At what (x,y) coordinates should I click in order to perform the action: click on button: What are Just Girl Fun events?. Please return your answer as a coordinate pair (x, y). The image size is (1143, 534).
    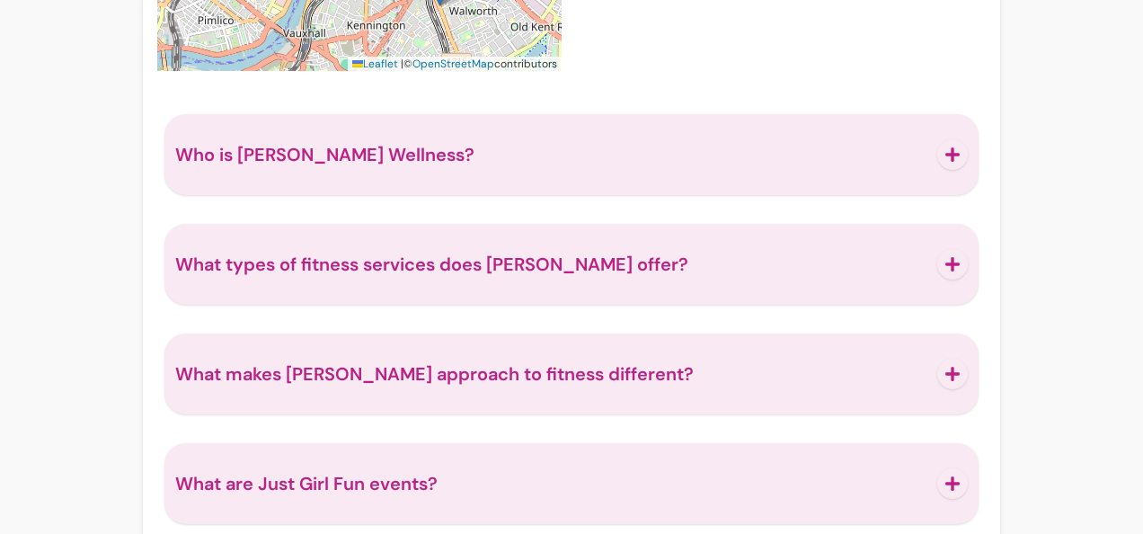
    Looking at the image, I should click on (571, 483).